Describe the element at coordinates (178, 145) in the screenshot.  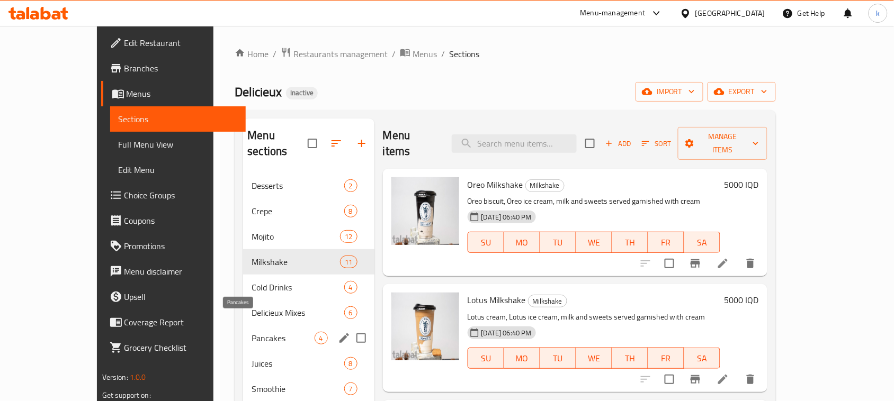
I see `a: Full Menu View` at that location.